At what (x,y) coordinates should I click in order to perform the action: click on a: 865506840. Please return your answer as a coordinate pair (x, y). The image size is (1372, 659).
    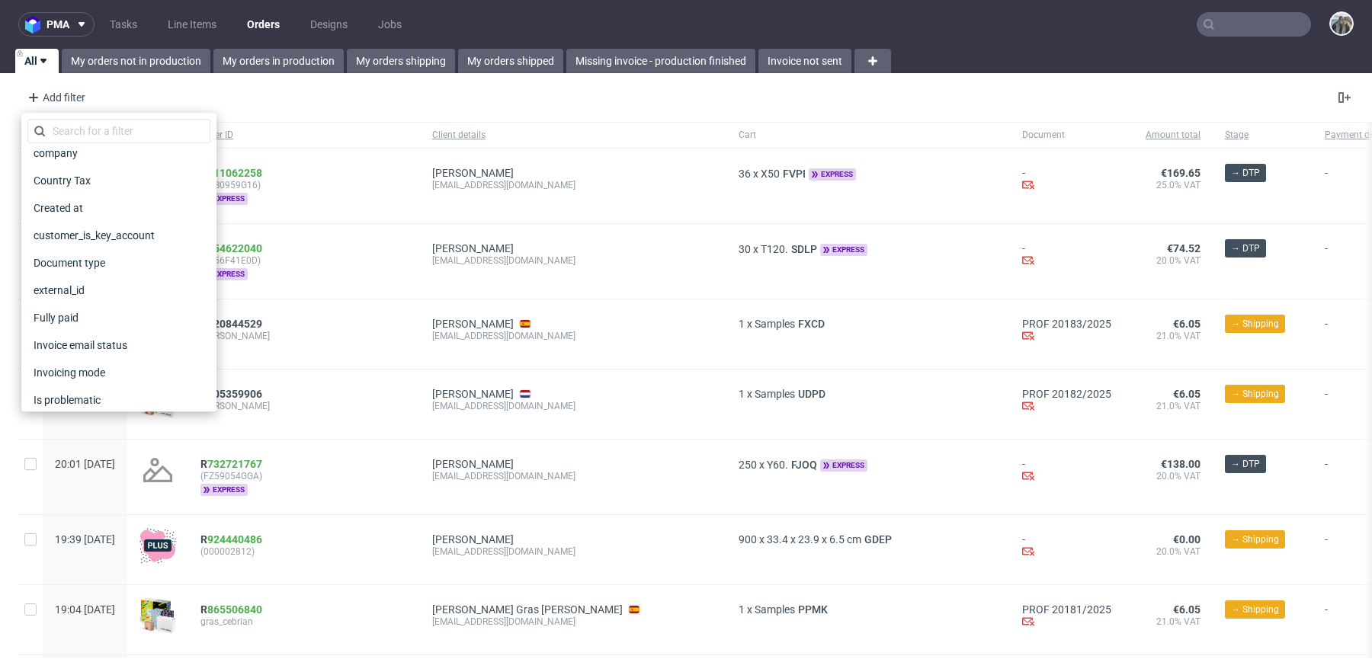
    Looking at the image, I should click on (235, 610).